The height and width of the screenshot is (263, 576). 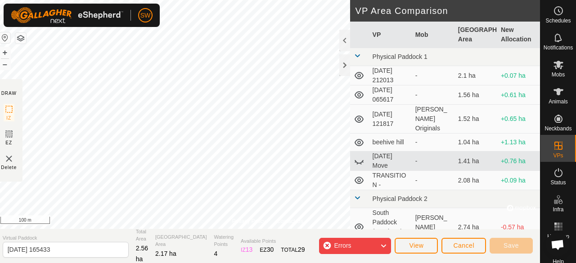 What do you see at coordinates (21, 38) in the screenshot?
I see `button: Map Layers` at bounding box center [21, 38].